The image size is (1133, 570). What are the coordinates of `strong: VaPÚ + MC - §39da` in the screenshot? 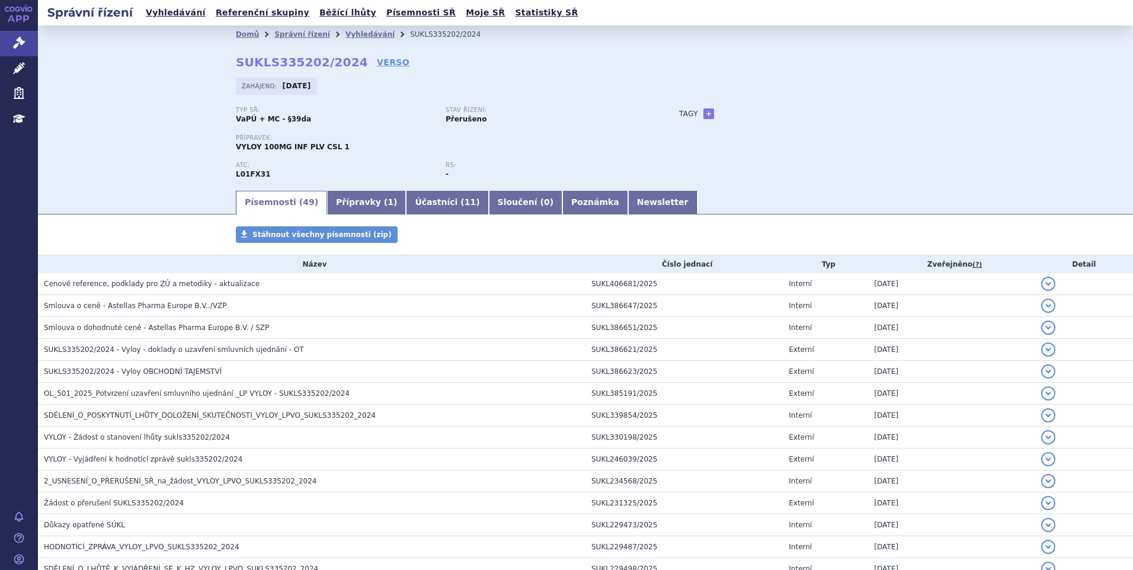 It's located at (273, 119).